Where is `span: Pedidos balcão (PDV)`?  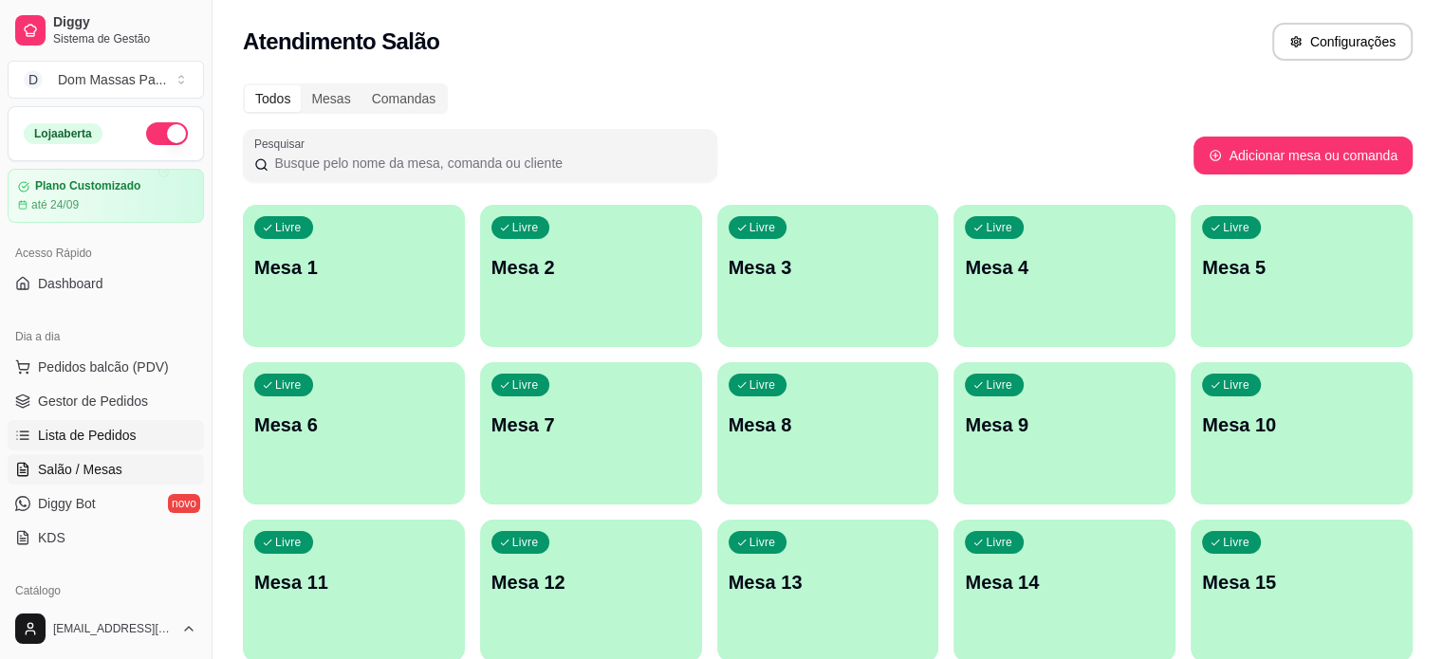
span: Pedidos balcão (PDV) is located at coordinates (103, 367).